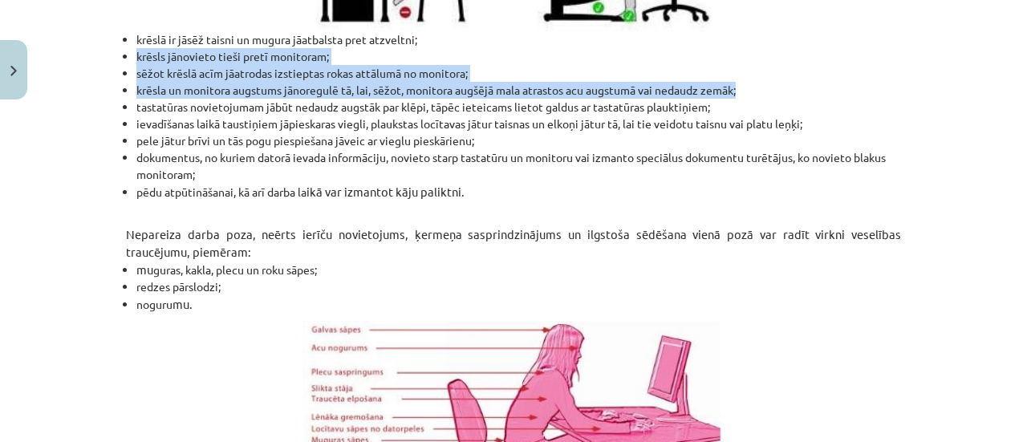 The height and width of the screenshot is (442, 1027). What do you see at coordinates (518, 140) in the screenshot?
I see `li: pele jātur brīvi un tās pogu piespiešana jāveic ar vieglu pieskārienu;` at bounding box center [518, 140].